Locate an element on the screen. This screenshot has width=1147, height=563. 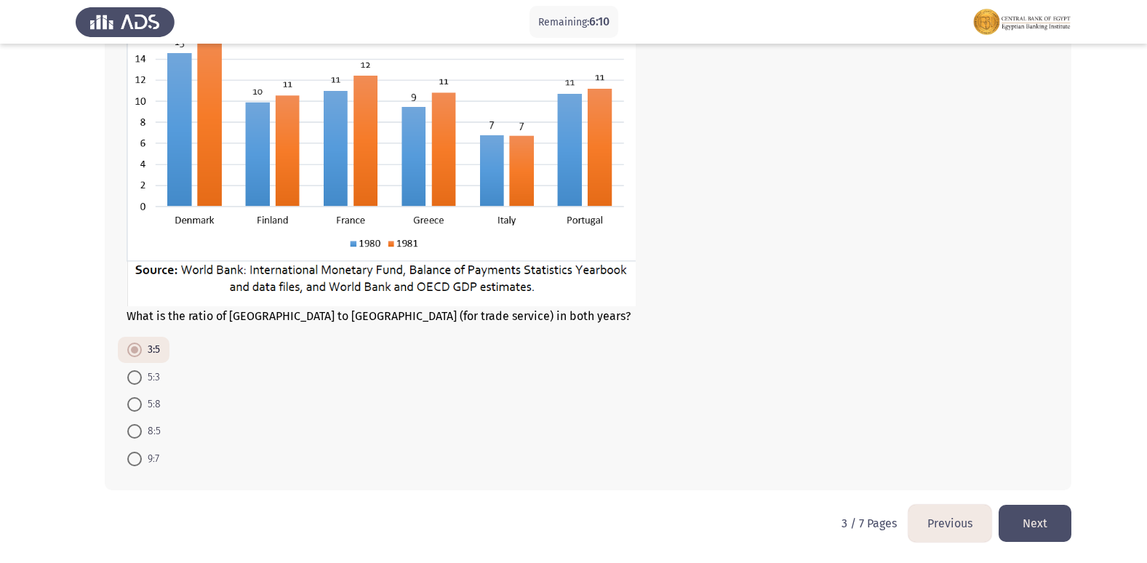
img: Assess Talent Management logo is located at coordinates (125, 22).